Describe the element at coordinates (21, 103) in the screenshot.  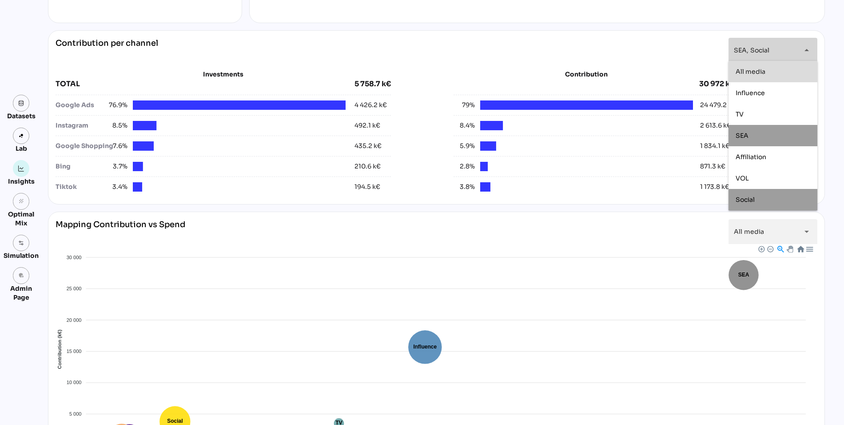
I see `img: data.svg` at that location.